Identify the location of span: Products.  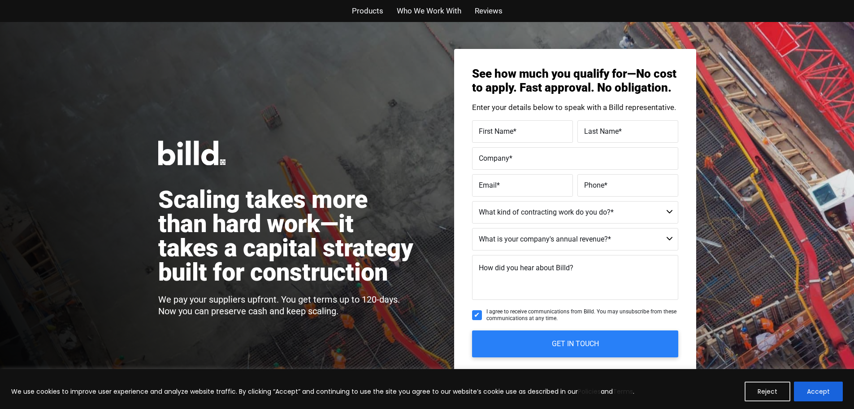
(368, 11).